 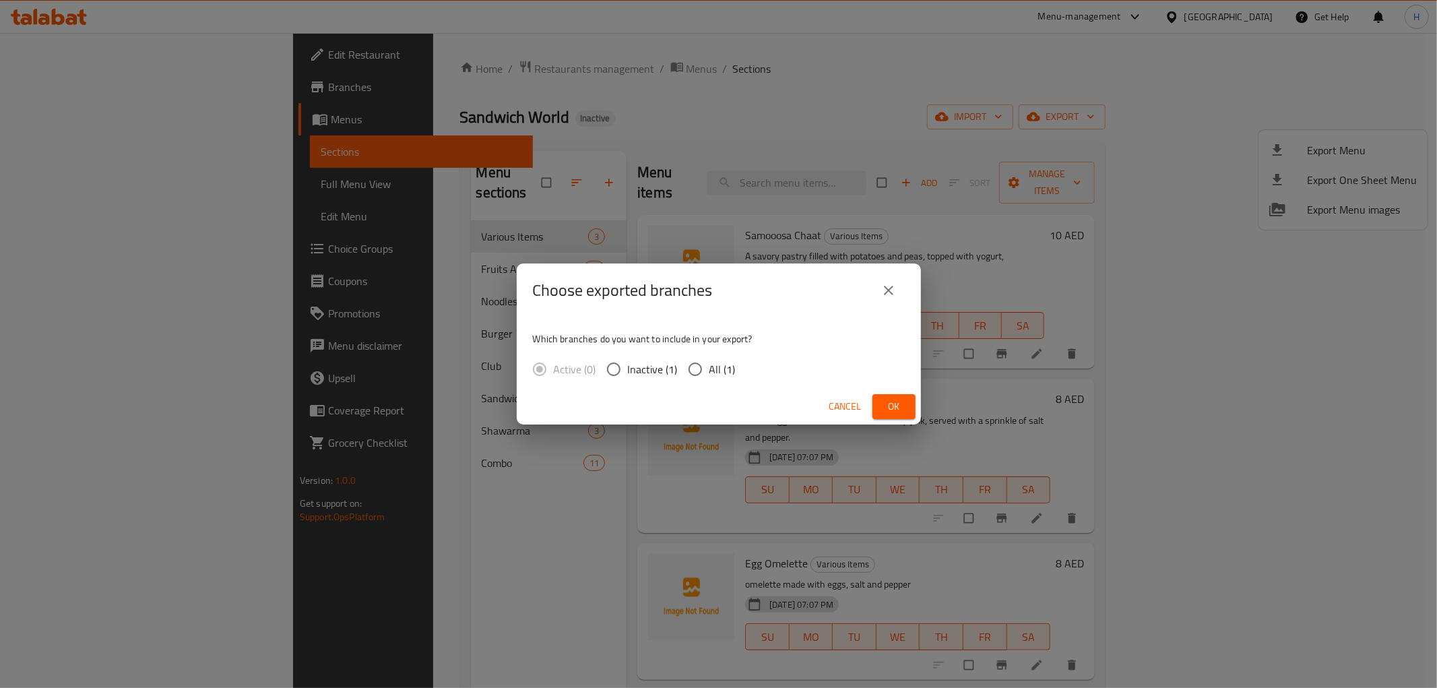 I want to click on button: Ok, so click(x=894, y=406).